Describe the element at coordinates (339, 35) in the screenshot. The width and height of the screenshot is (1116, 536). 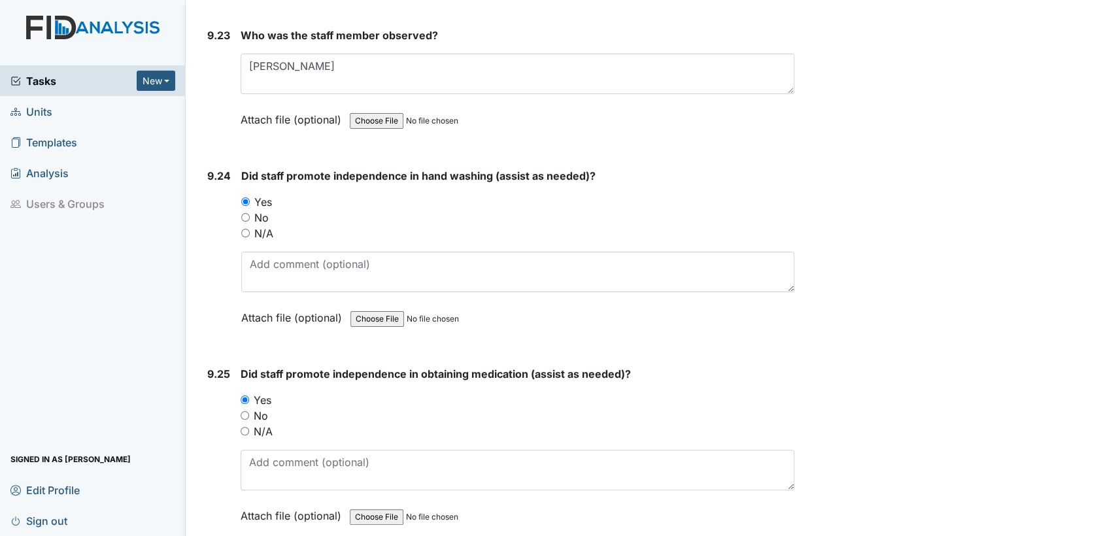
I see `span: Who was the staff member observed?` at that location.